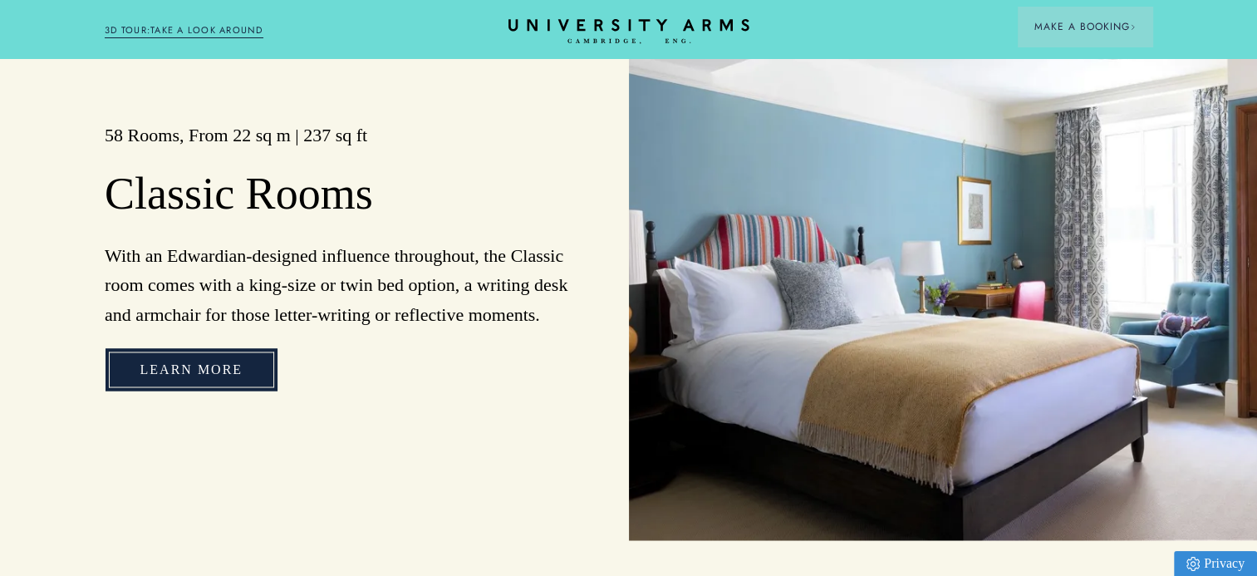 Image resolution: width=1257 pixels, height=576 pixels. Describe the element at coordinates (337, 285) in the screenshot. I see `p: With an Edwardian-designed influence throughout, the Classic room comes with a king-size or twin ...` at that location.